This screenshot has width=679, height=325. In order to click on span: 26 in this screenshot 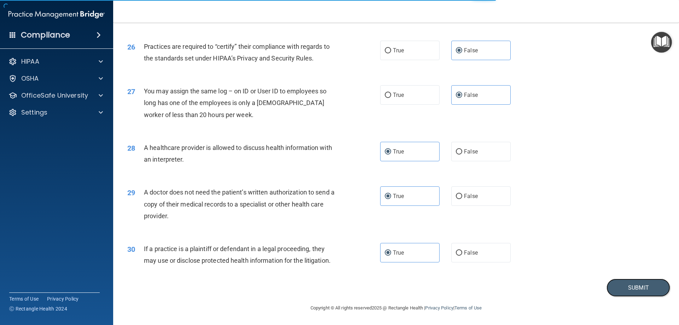, I will do `click(131, 47)`.